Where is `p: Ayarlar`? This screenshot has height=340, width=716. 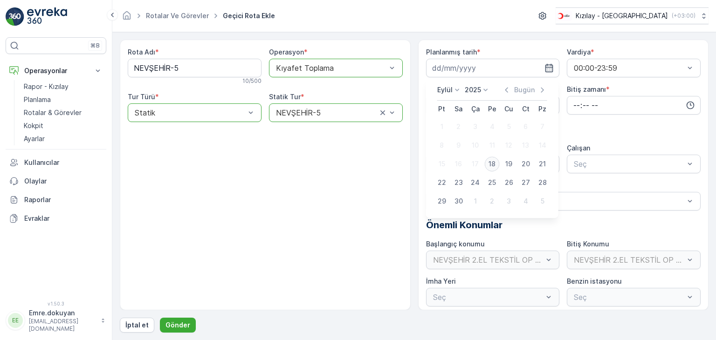 p: Ayarlar is located at coordinates (34, 139).